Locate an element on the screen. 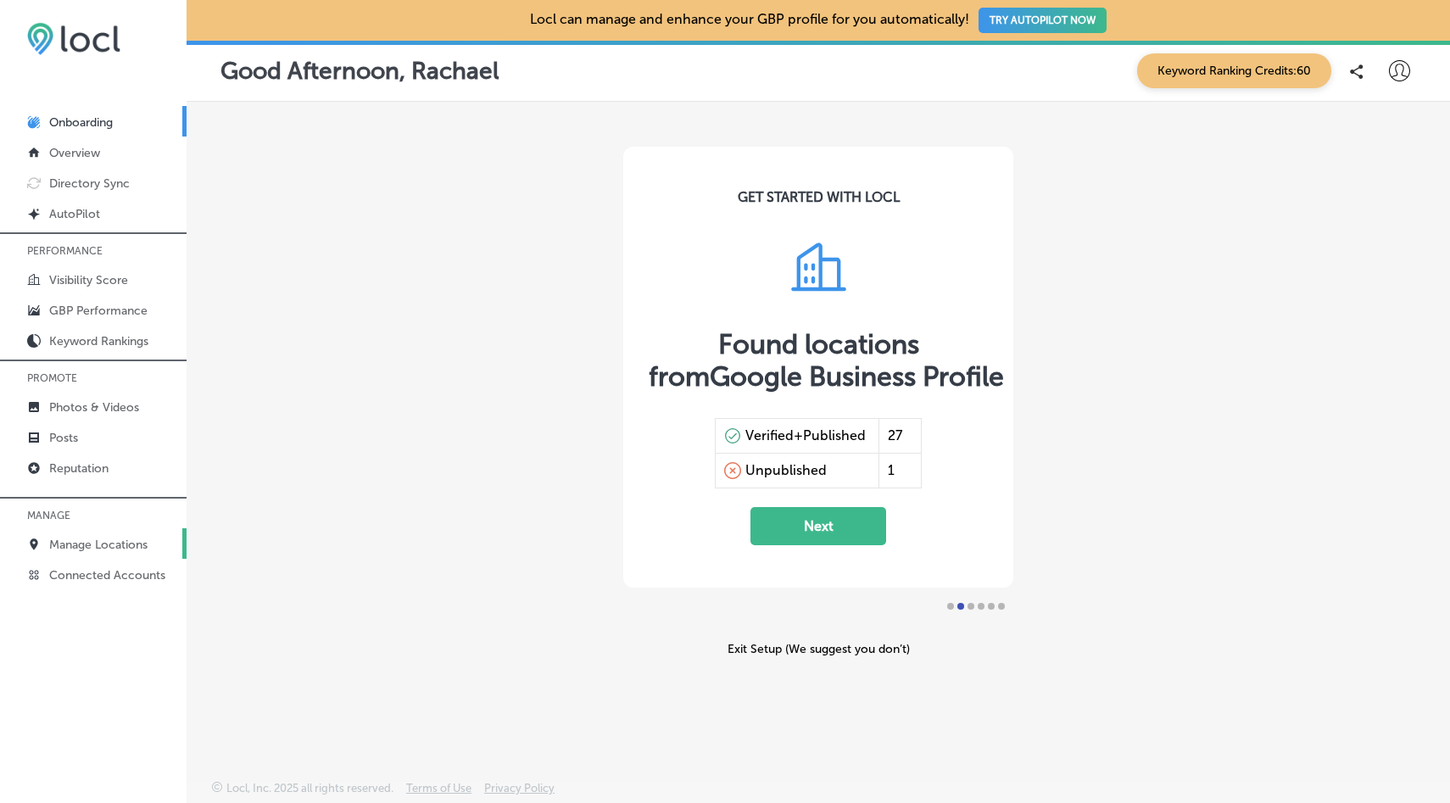 This screenshot has width=1450, height=803. div: 1 is located at coordinates (900, 471).